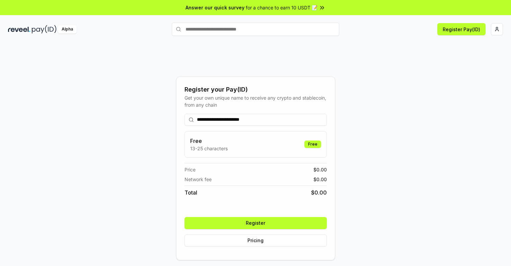  I want to click on h3: Free, so click(209, 141).